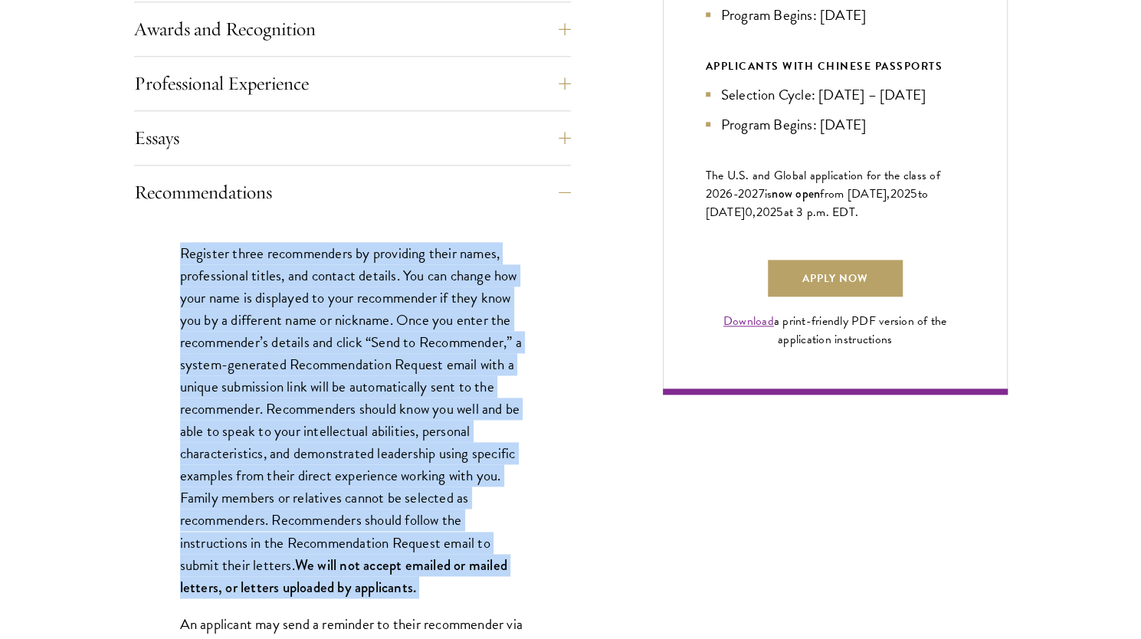 The image size is (1141, 639). What do you see at coordinates (352, 84) in the screenshot?
I see `button: Professional Experience` at bounding box center [352, 84].